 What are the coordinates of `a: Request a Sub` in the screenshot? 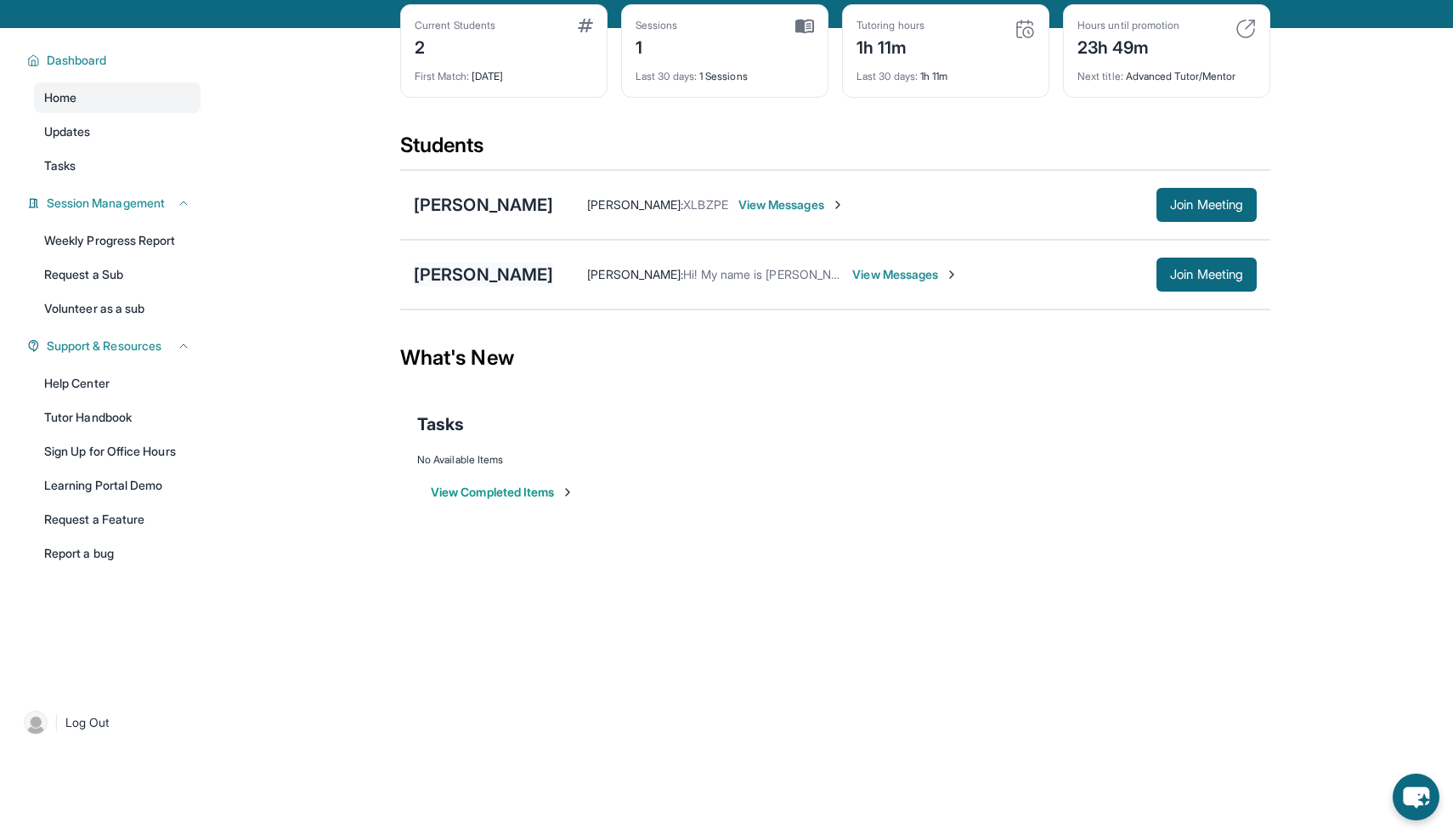 It's located at (117, 274).